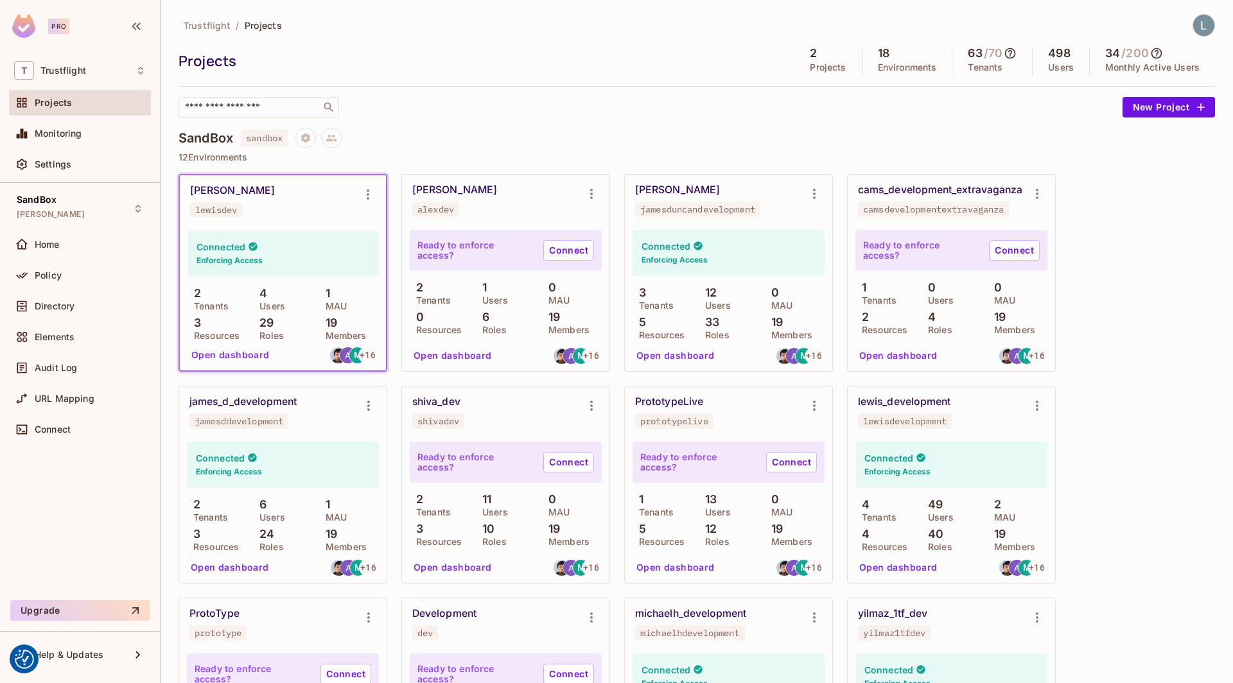  I want to click on p: 33, so click(709, 322).